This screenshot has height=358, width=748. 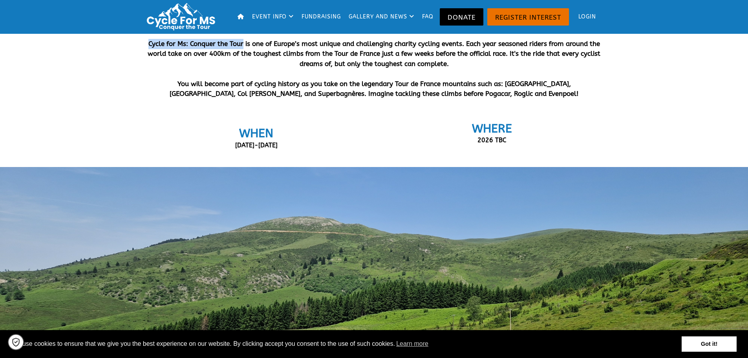 I want to click on a: Donate, so click(x=461, y=17).